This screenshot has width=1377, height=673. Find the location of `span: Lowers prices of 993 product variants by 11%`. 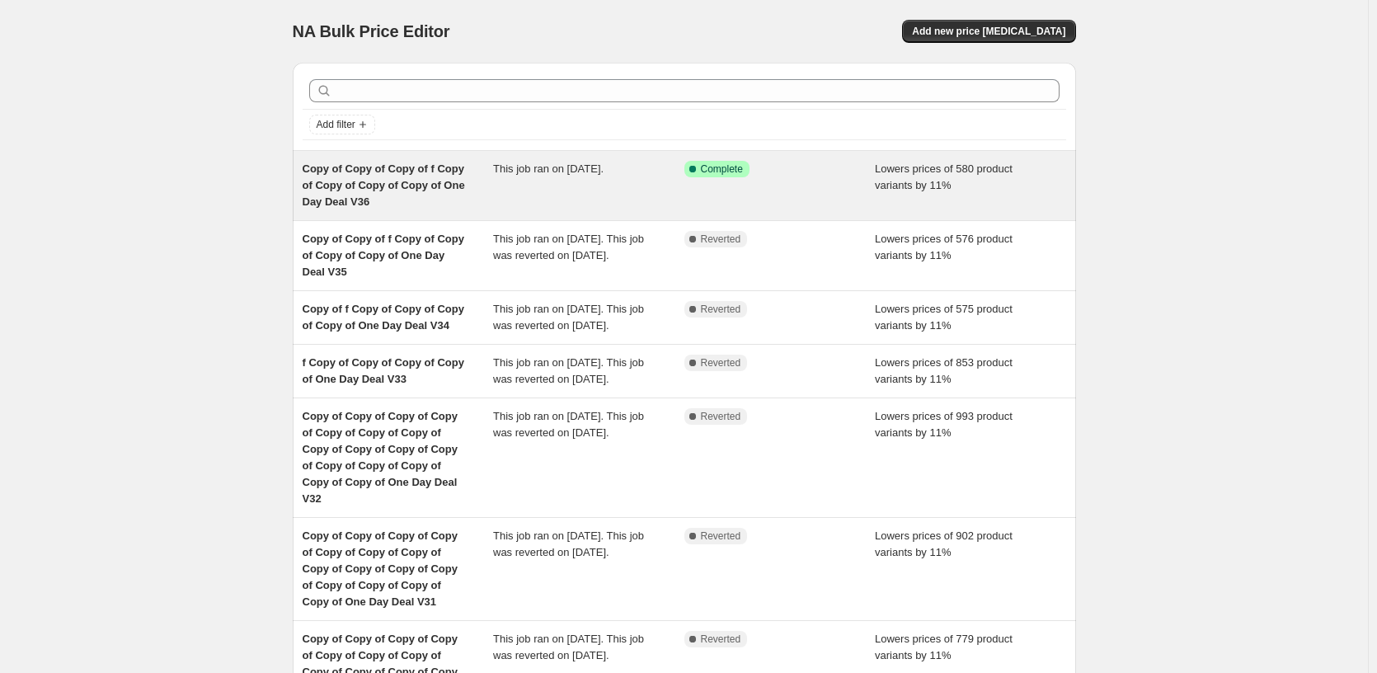

span: Lowers prices of 993 product variants by 11% is located at coordinates (943, 424).